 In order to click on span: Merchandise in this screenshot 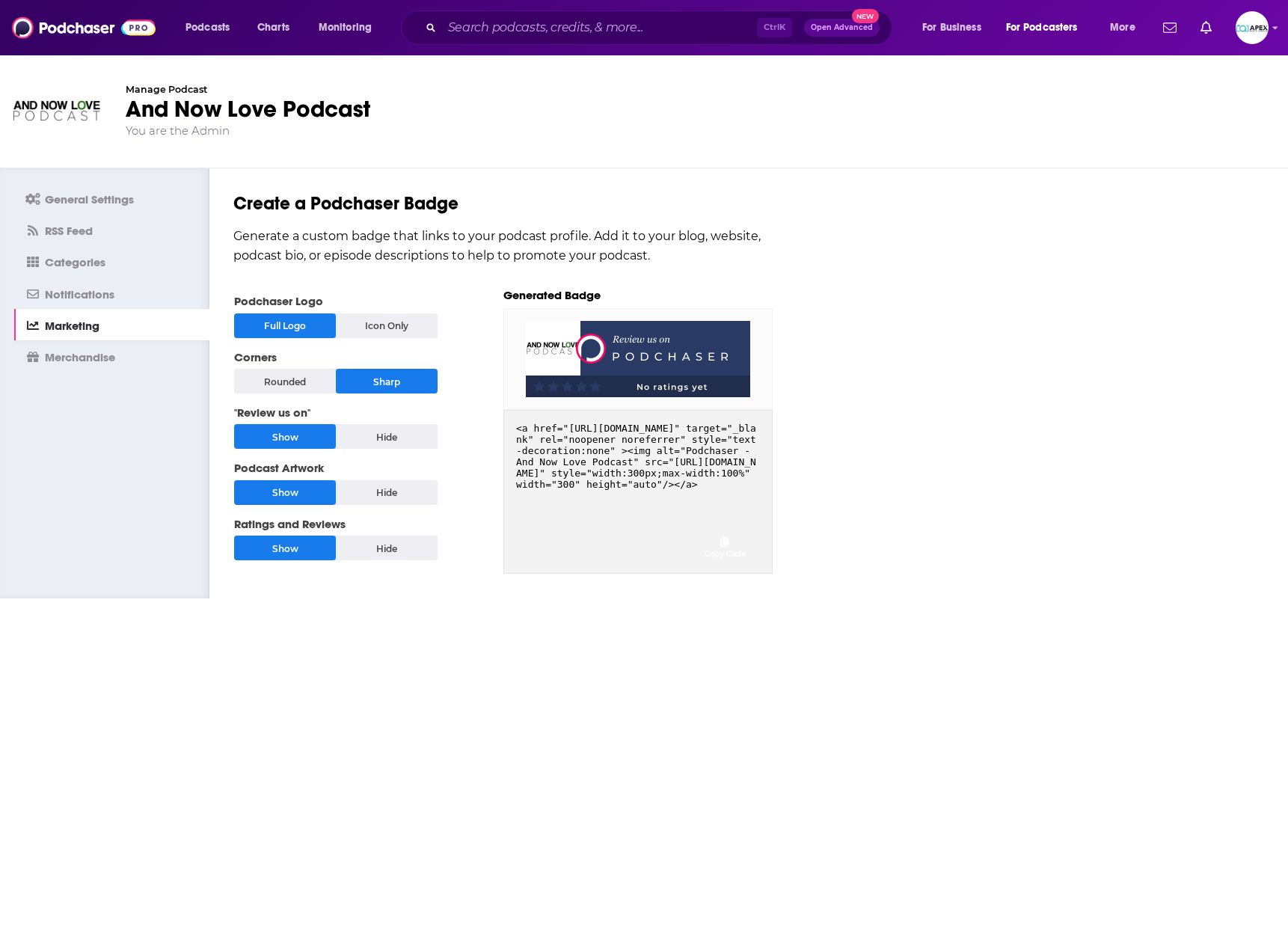, I will do `click(80, 357)`.